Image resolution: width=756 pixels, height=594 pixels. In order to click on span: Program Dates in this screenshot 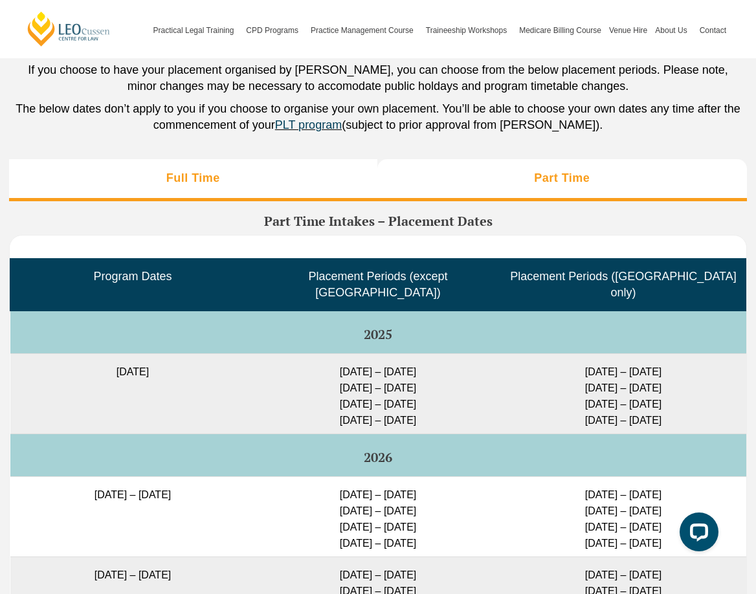, I will do `click(132, 276)`.